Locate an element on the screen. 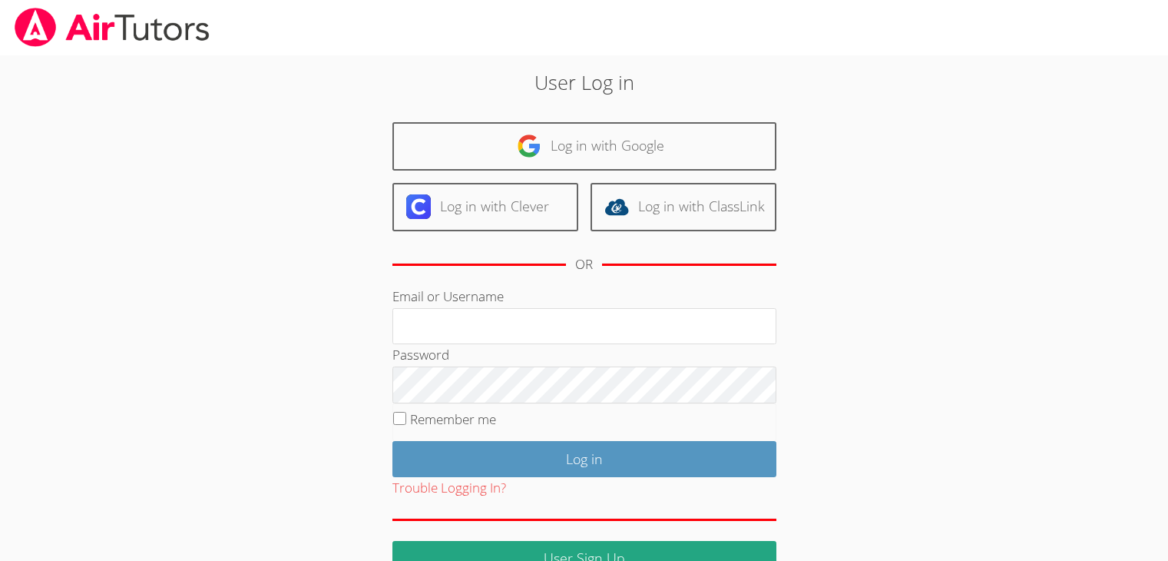 Image resolution: width=1168 pixels, height=561 pixels. label: Remember me is located at coordinates (453, 419).